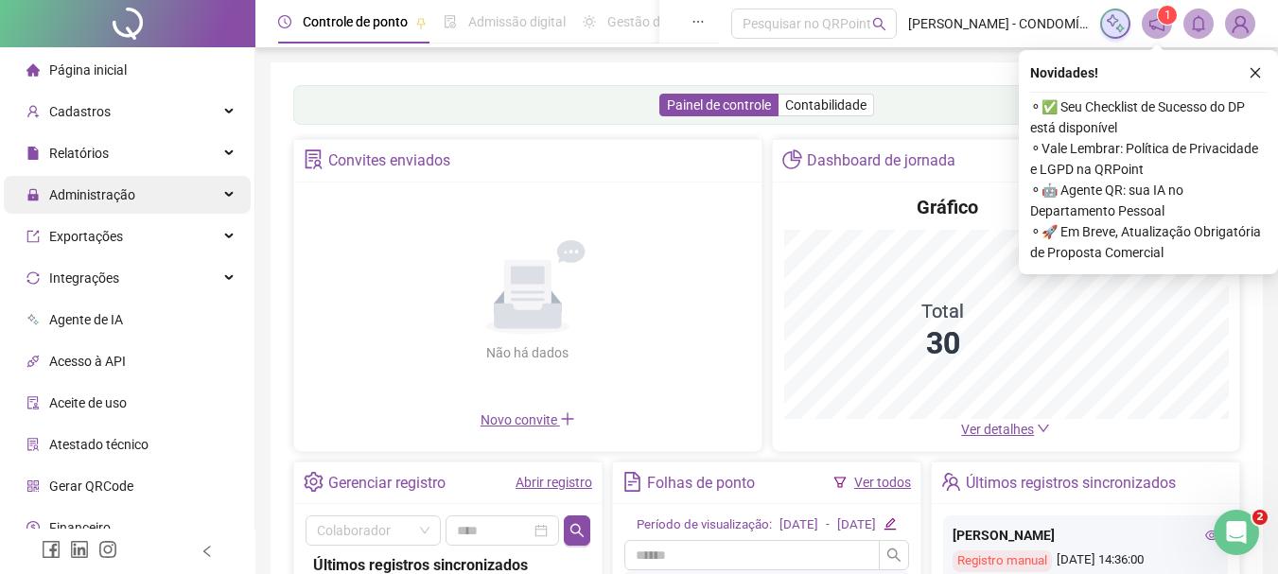 Image resolution: width=1278 pixels, height=574 pixels. Describe the element at coordinates (589, 22) in the screenshot. I see `span: sun` at that location.